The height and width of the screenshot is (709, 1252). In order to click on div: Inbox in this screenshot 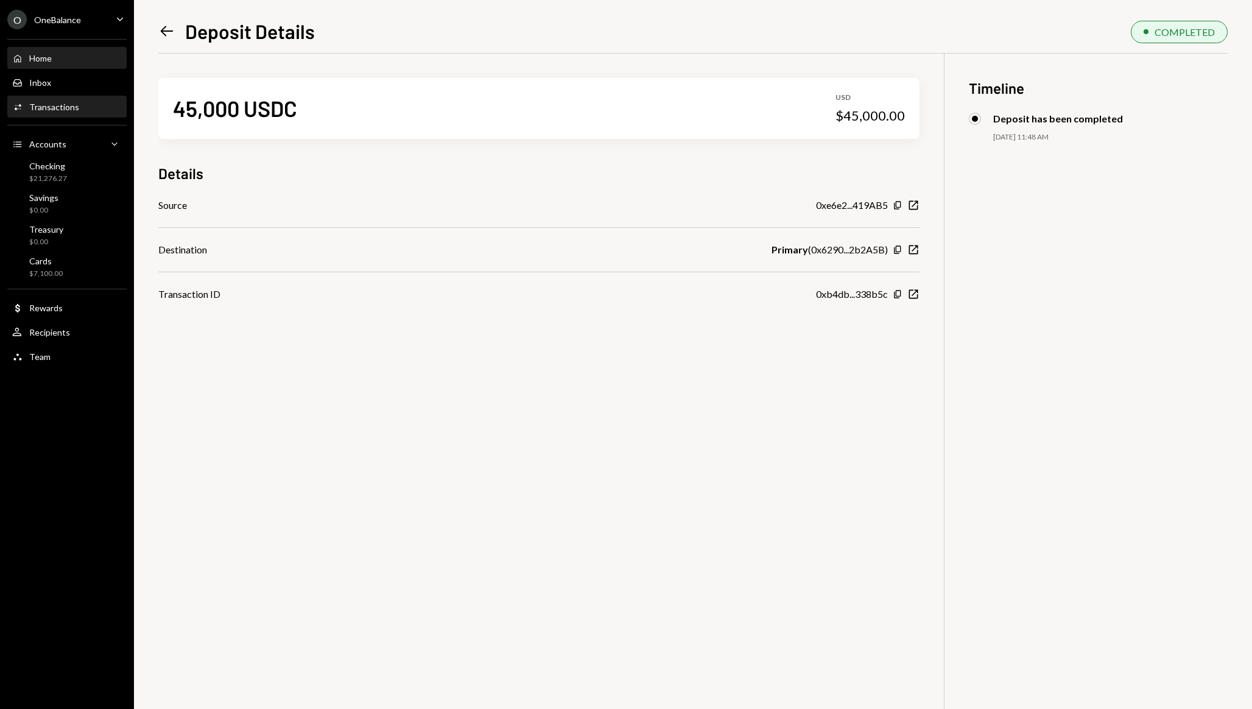, I will do `click(40, 82)`.